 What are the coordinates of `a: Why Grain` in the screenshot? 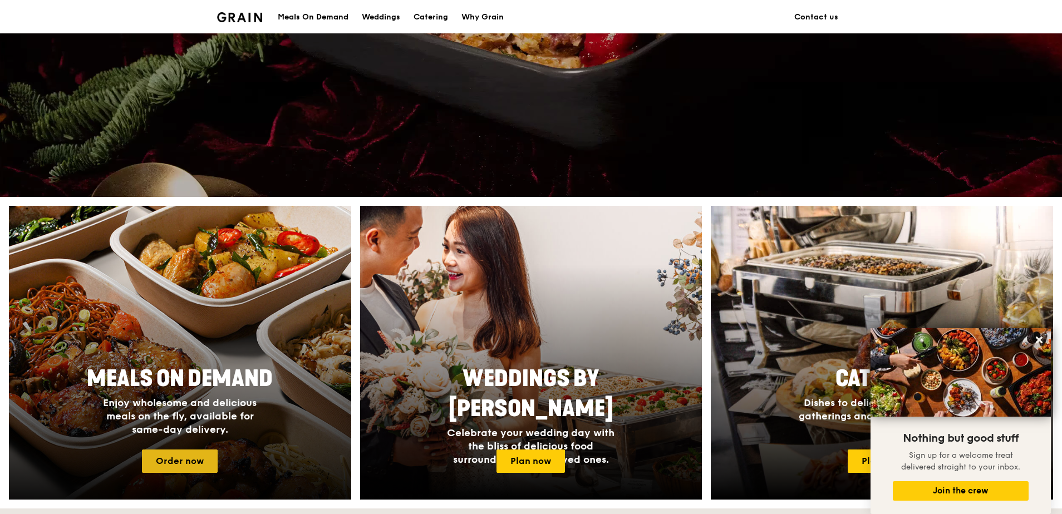 It's located at (483, 17).